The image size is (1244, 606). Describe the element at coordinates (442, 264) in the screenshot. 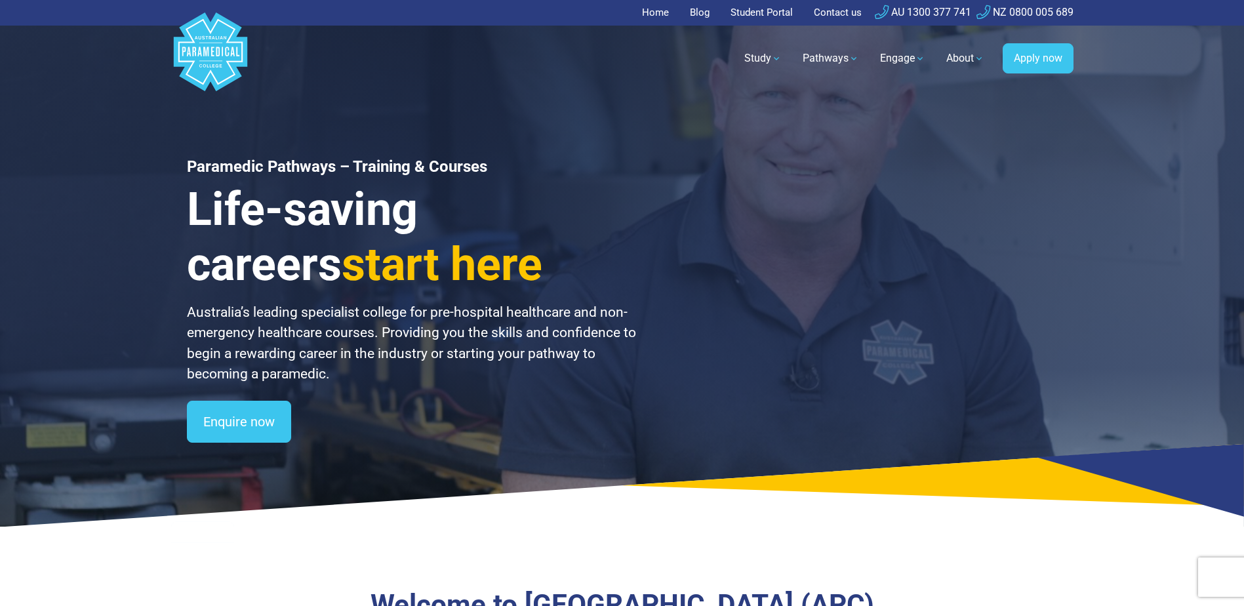

I see `span: start here` at that location.